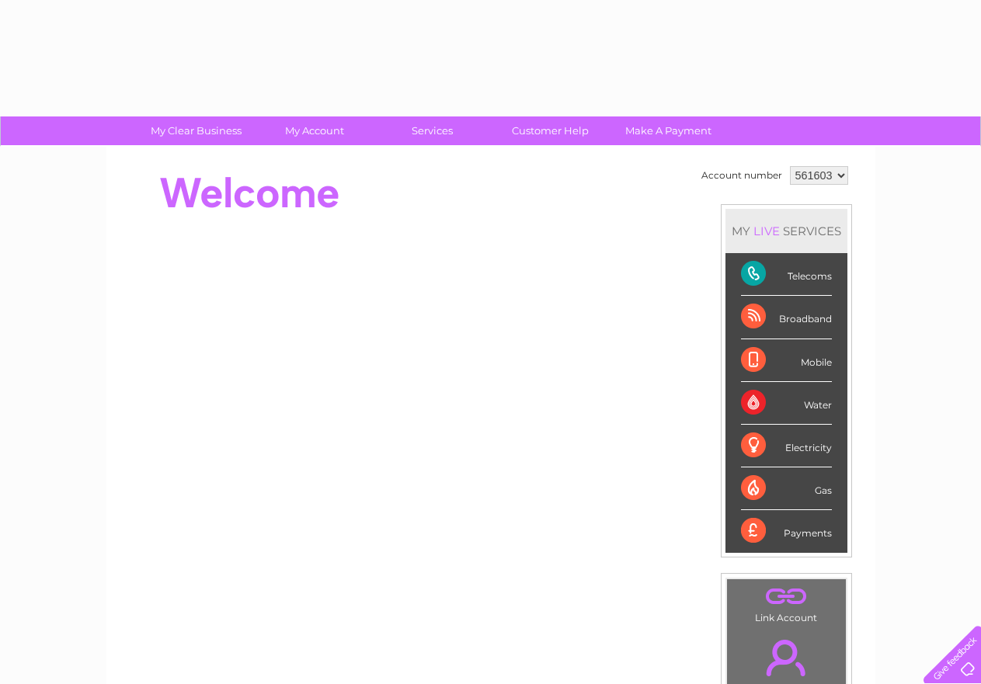 Image resolution: width=981 pixels, height=684 pixels. What do you see at coordinates (668, 130) in the screenshot?
I see `a: Make A Payment` at bounding box center [668, 130].